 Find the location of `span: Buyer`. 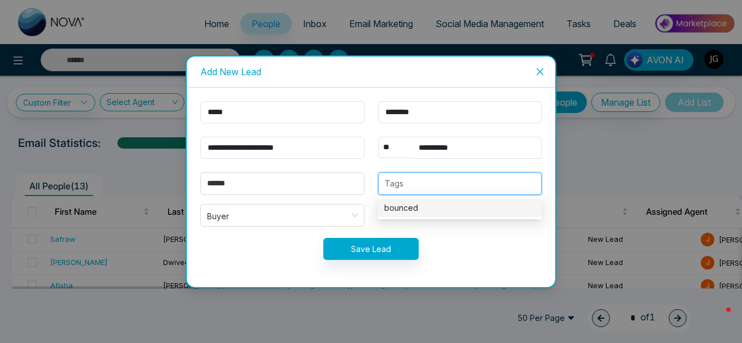

span: Buyer is located at coordinates (282, 215).